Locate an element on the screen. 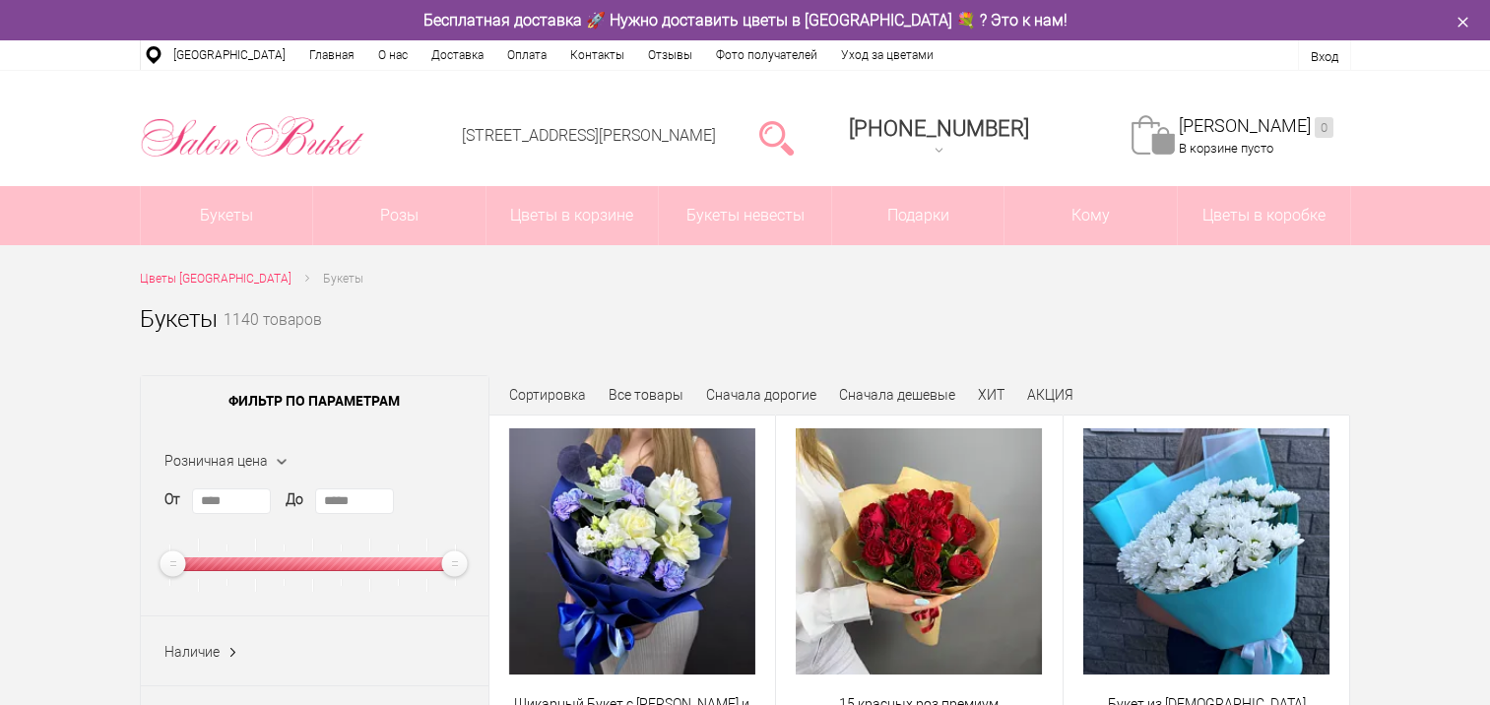  a: Сначала дешевые is located at coordinates (897, 395).